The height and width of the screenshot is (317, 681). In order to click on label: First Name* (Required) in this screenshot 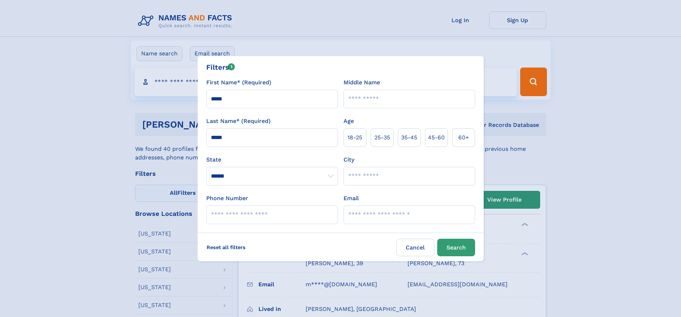, I will do `click(239, 83)`.